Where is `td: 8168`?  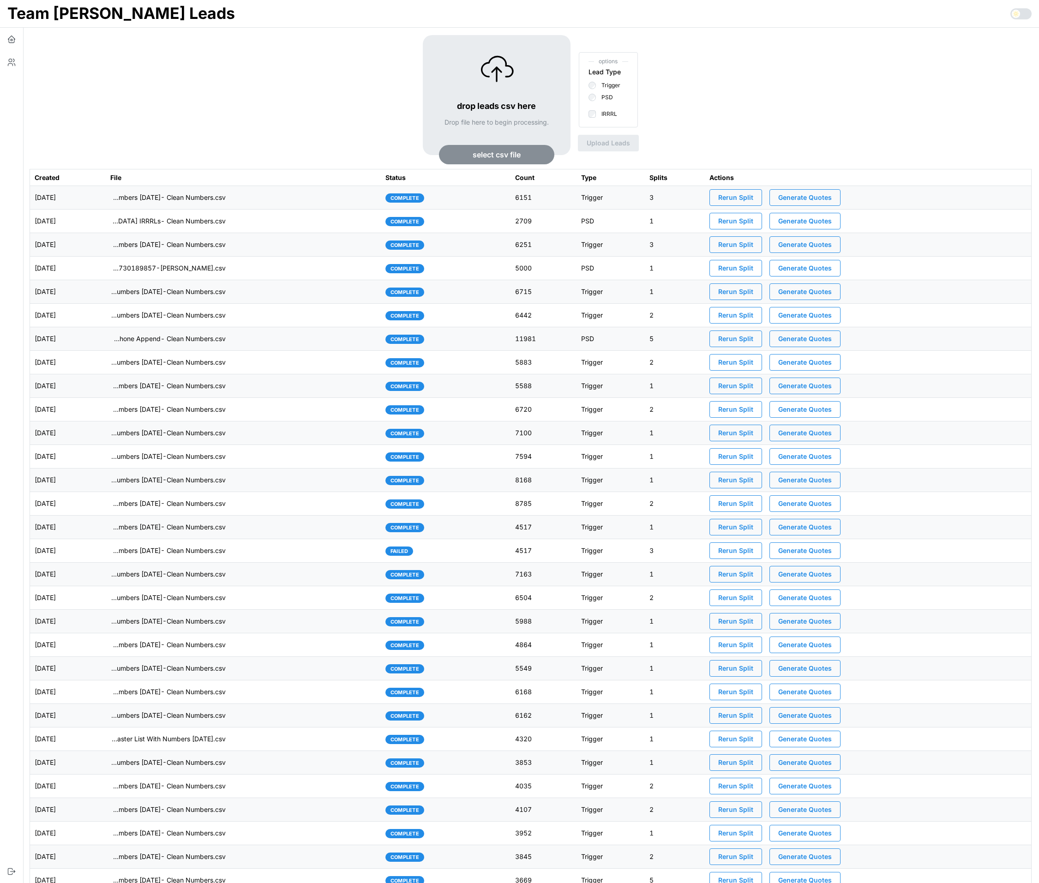 td: 8168 is located at coordinates (543, 480).